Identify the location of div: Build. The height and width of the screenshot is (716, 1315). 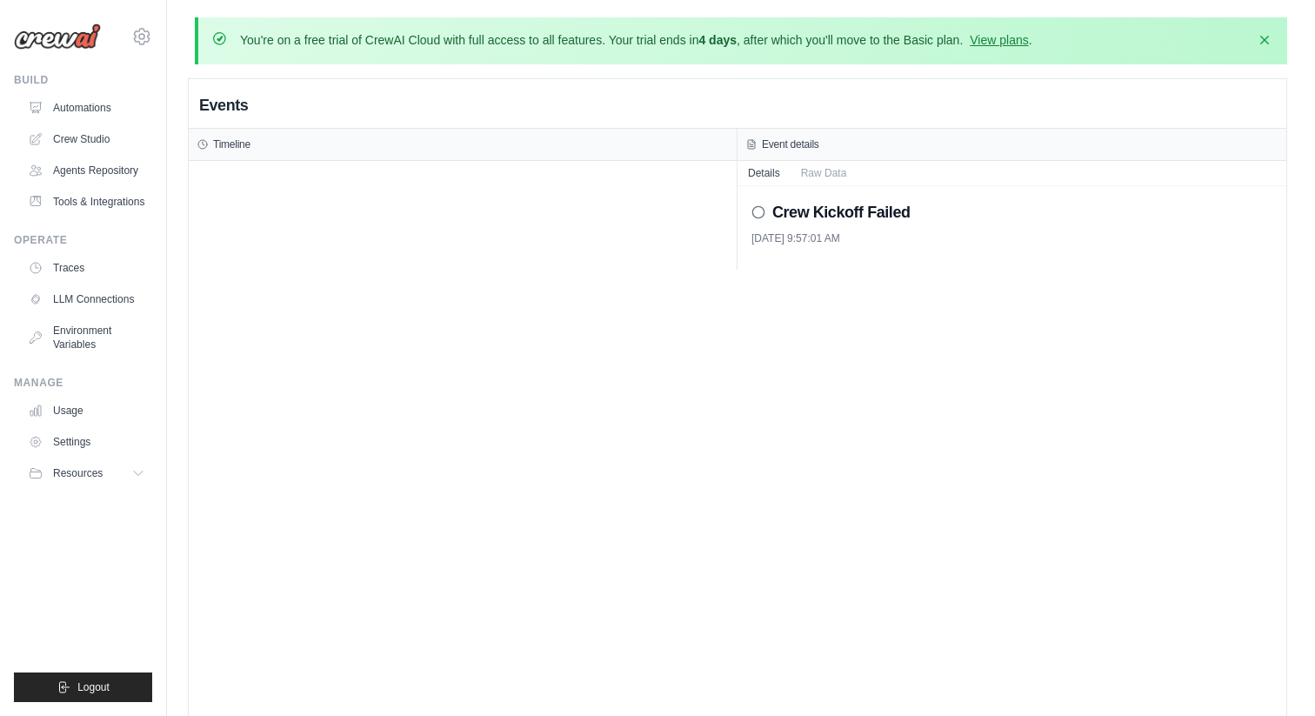
(83, 80).